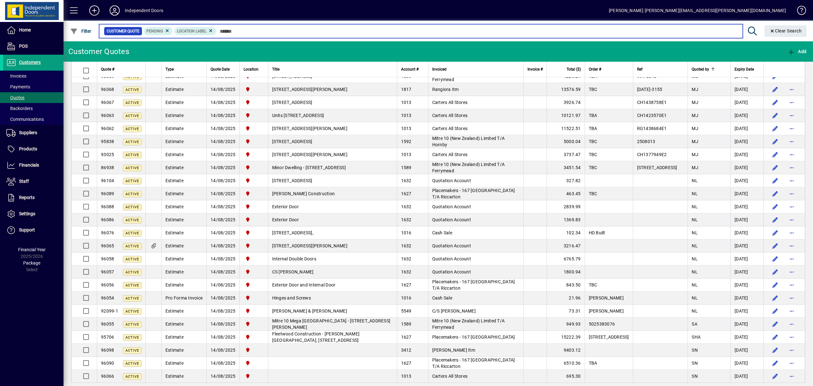 Image resolution: width=813 pixels, height=386 pixels. I want to click on button: Filter, so click(81, 31).